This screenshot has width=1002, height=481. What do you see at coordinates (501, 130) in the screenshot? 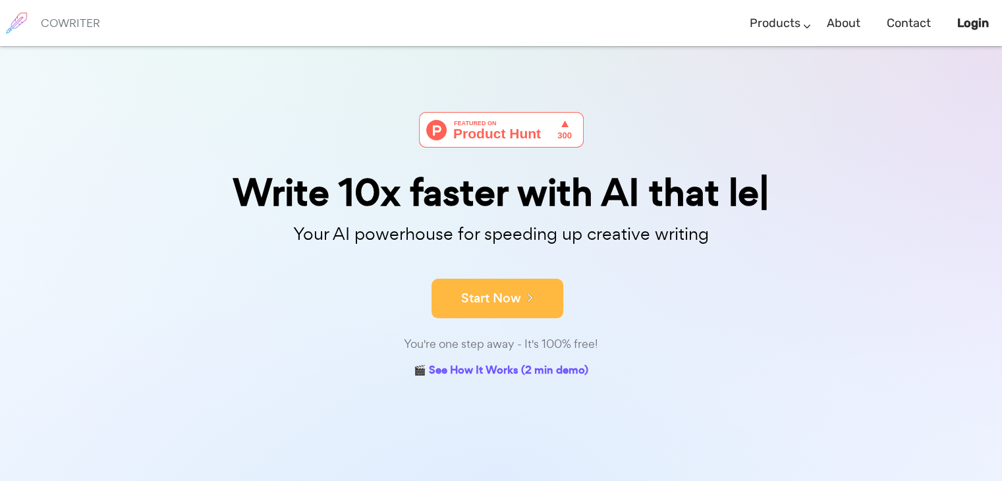
I see `img: Cowriter - Your AI buddy for speeding up creative writing | Product Hunt` at bounding box center [501, 130].